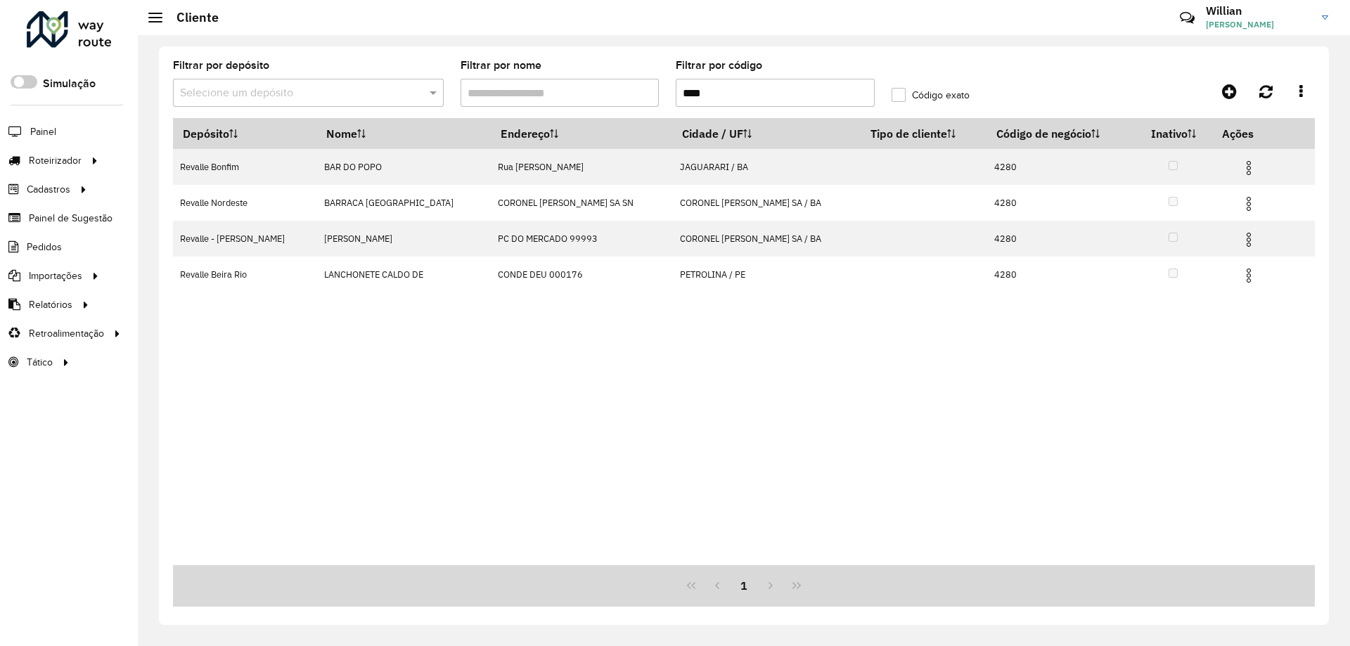 The height and width of the screenshot is (646, 1350). I want to click on span: Painel, so click(43, 132).